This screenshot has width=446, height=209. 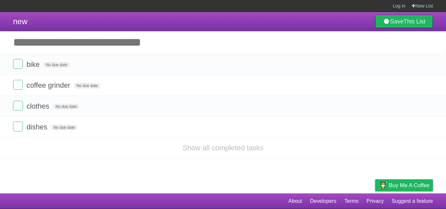 I want to click on span: coffee grinder, so click(x=49, y=85).